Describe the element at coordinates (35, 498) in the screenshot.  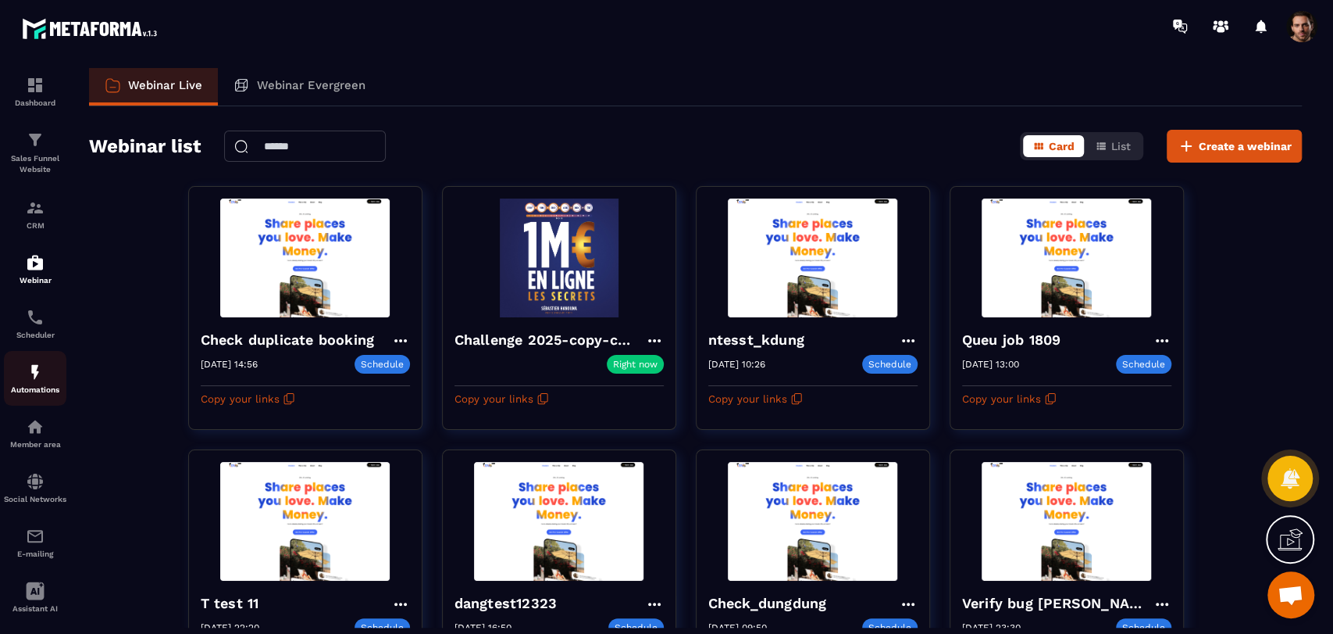
I see `p: Social Networks` at that location.